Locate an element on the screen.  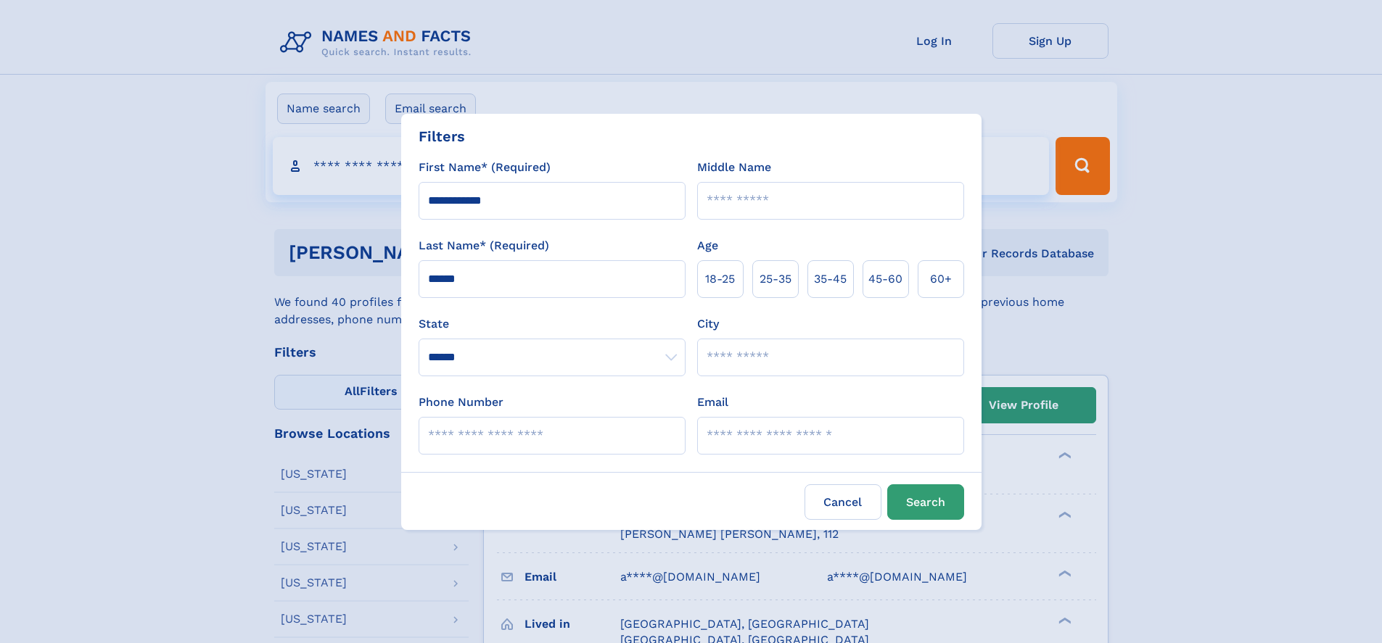
label: Cancel is located at coordinates (843, 502).